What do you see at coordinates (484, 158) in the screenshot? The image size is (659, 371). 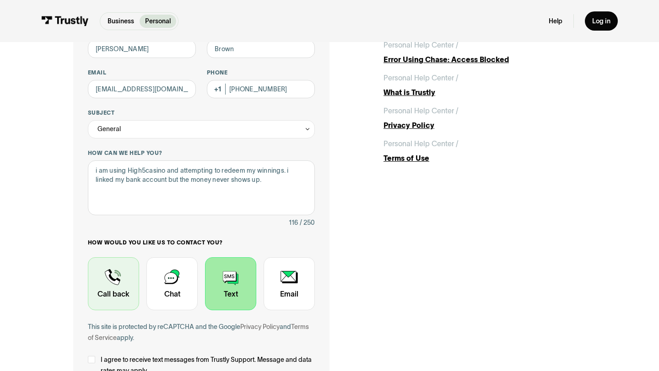 I see `div: Terms of Use` at bounding box center [484, 158].